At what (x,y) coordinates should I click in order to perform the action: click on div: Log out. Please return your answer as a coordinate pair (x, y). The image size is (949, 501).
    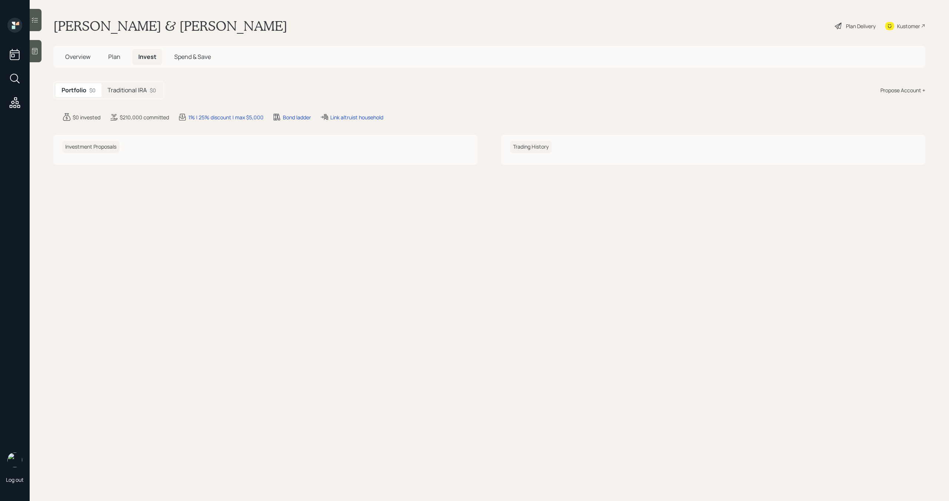
    Looking at the image, I should click on (15, 480).